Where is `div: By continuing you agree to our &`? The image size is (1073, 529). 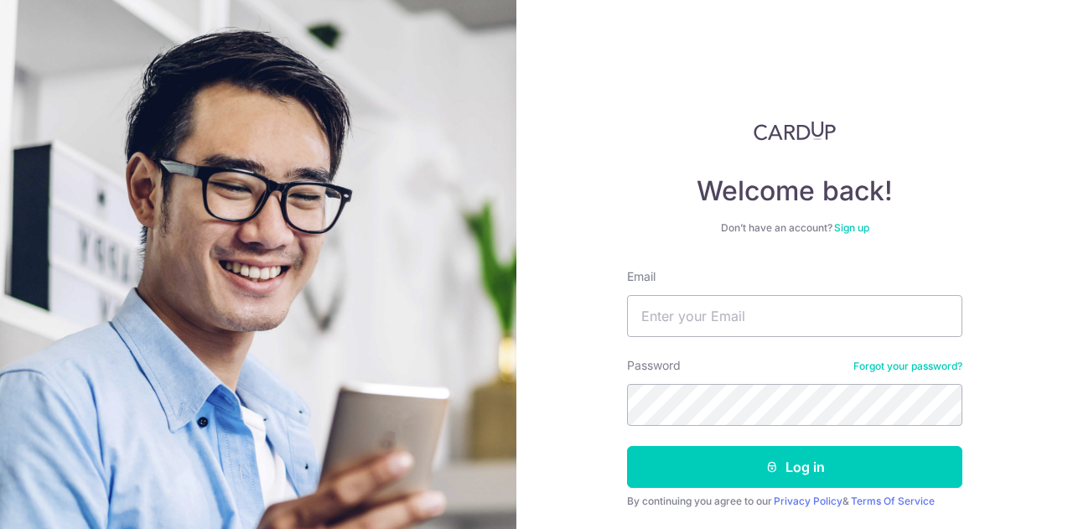 div: By continuing you agree to our & is located at coordinates (794, 501).